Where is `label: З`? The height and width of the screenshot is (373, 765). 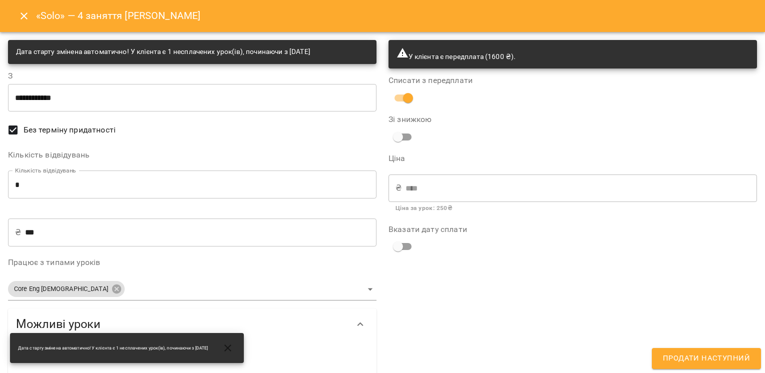 label: З is located at coordinates (192, 76).